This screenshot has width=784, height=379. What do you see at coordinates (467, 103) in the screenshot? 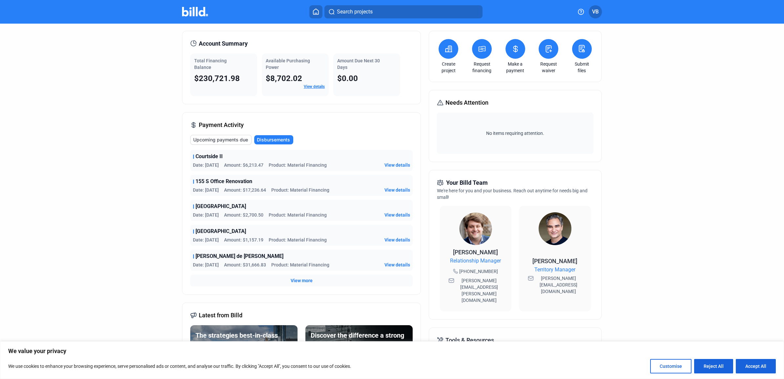
I see `span: Needs Attention` at bounding box center [467, 103].